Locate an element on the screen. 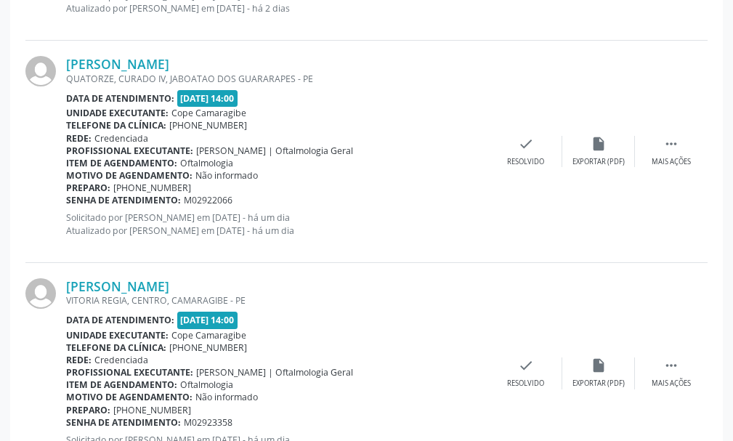  div: QUATORZE, CURADO IV, JABOATAO DOS GUARARAPES - PE is located at coordinates (277, 78).